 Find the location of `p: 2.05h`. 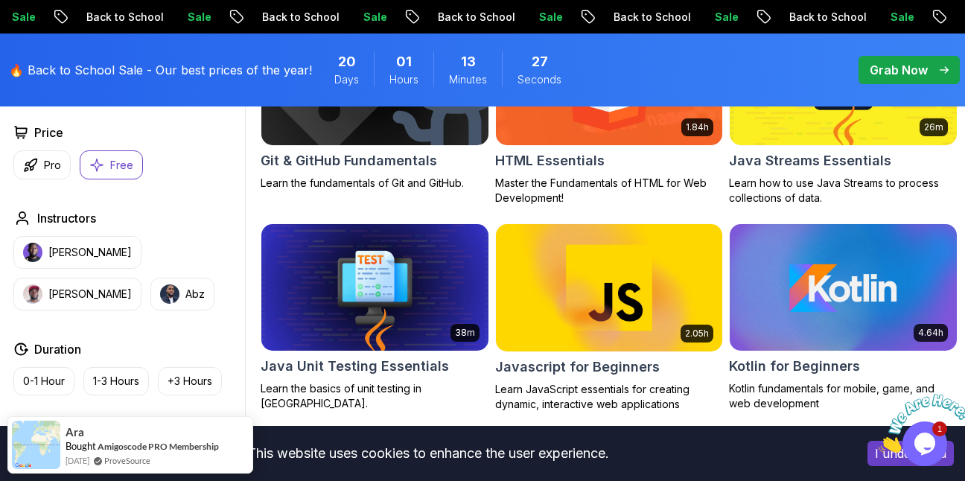

p: 2.05h is located at coordinates (697, 334).